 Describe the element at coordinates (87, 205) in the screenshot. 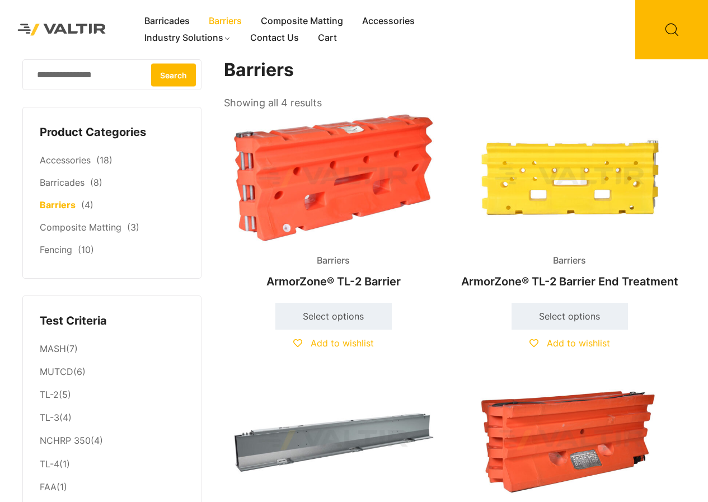

I see `span: (4)` at that location.